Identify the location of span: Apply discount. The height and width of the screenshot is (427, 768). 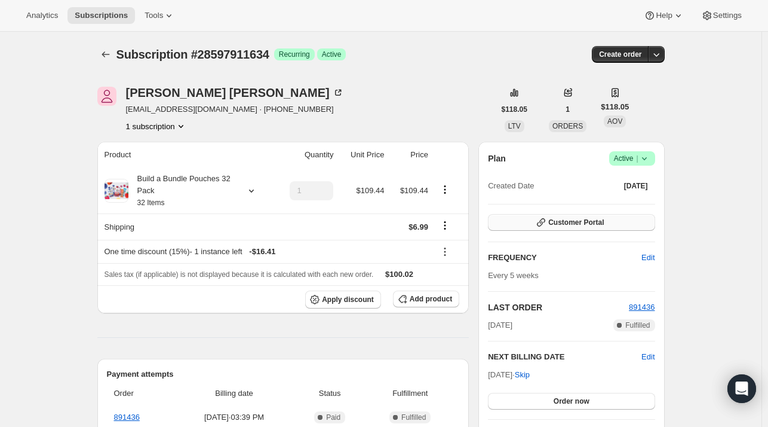
(348, 299).